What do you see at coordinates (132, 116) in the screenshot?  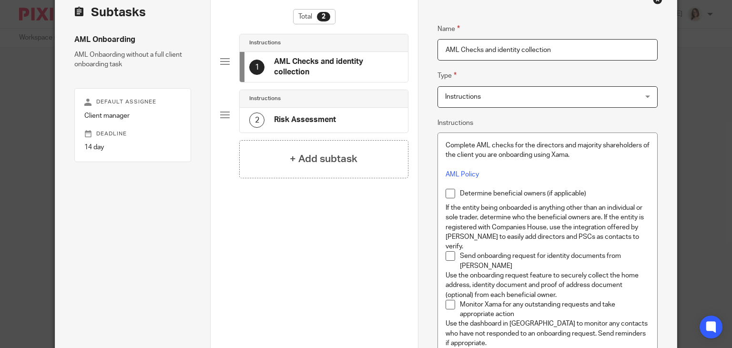 I see `p: Client manager` at bounding box center [132, 116].